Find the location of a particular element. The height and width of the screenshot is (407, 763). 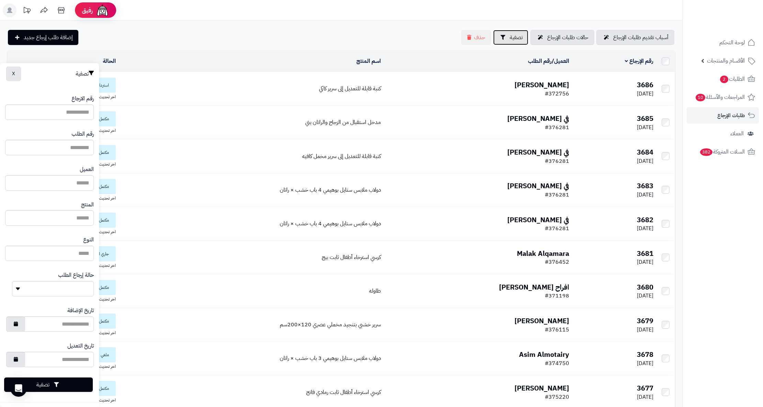

a: طلبات الإرجاع is located at coordinates (722, 115).